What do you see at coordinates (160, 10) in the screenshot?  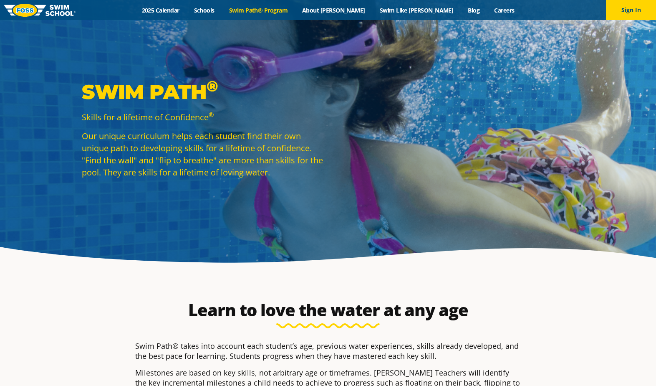 I see `a: 2025 Calendar` at bounding box center [160, 10].